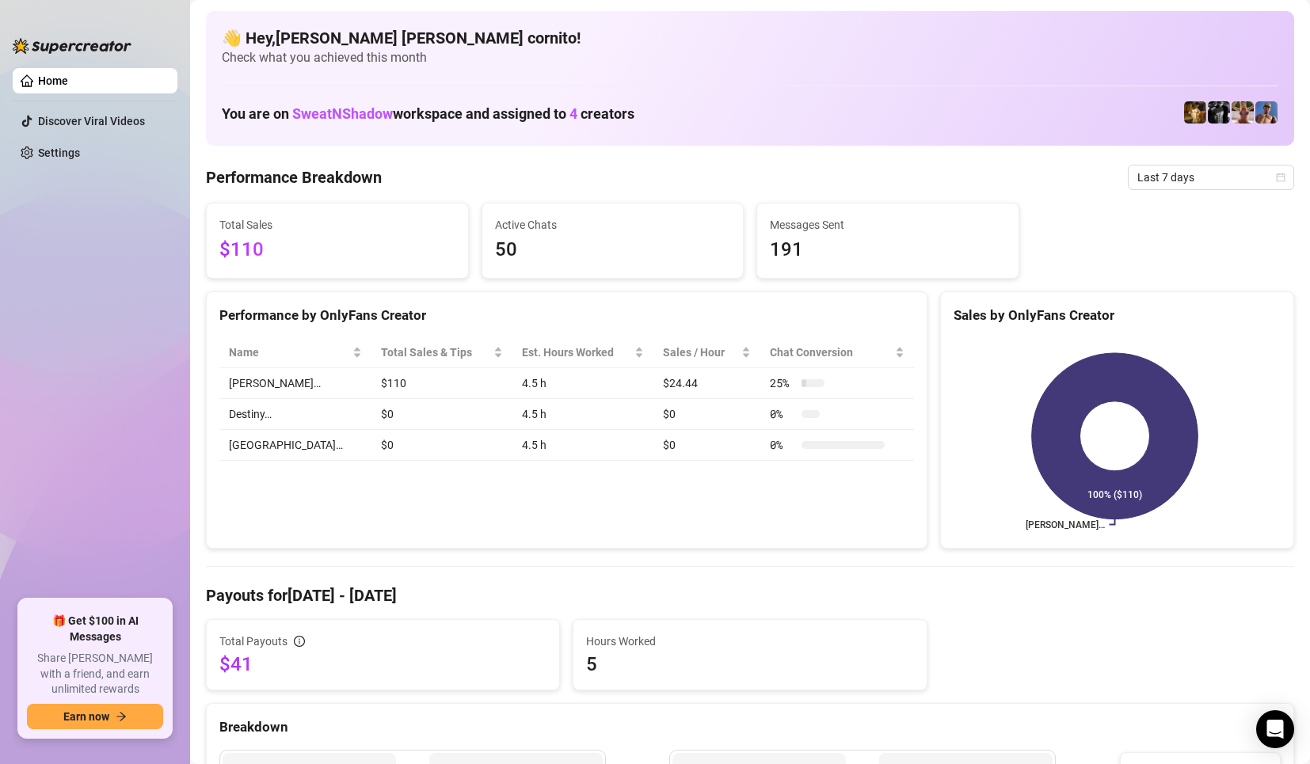 The image size is (1310, 764). What do you see at coordinates (72, 46) in the screenshot?
I see `img: logo-BBDzfeDw.svg` at bounding box center [72, 46].